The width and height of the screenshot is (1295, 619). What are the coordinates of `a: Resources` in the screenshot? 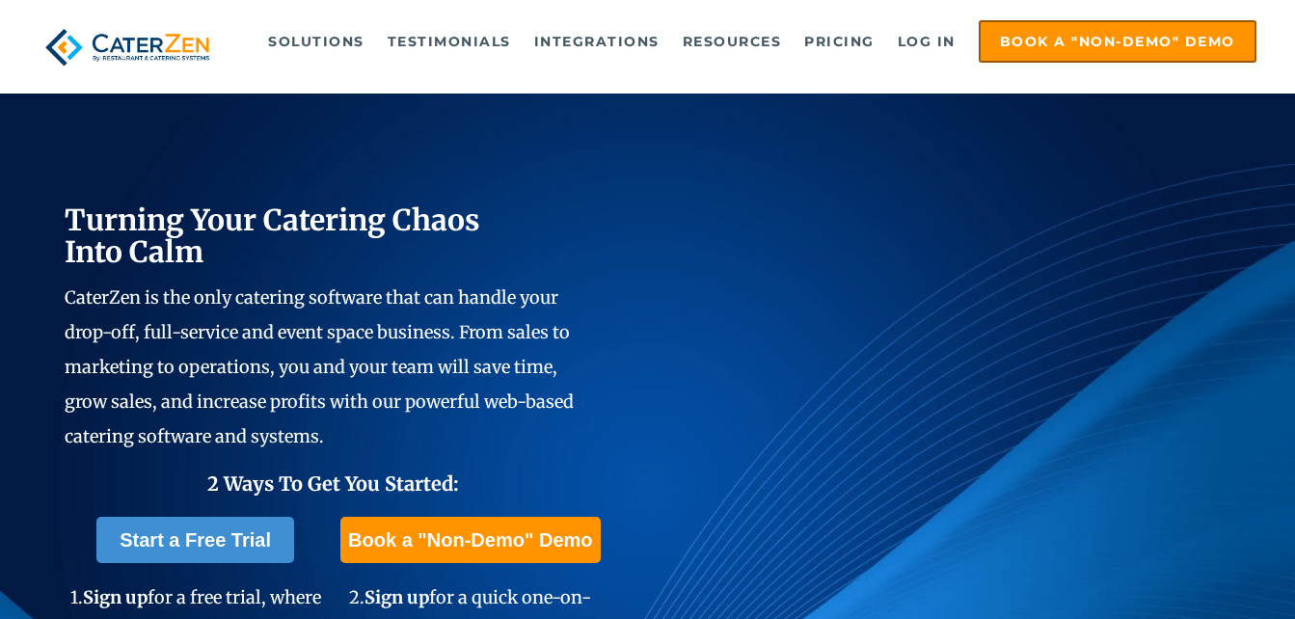 It's located at (732, 41).